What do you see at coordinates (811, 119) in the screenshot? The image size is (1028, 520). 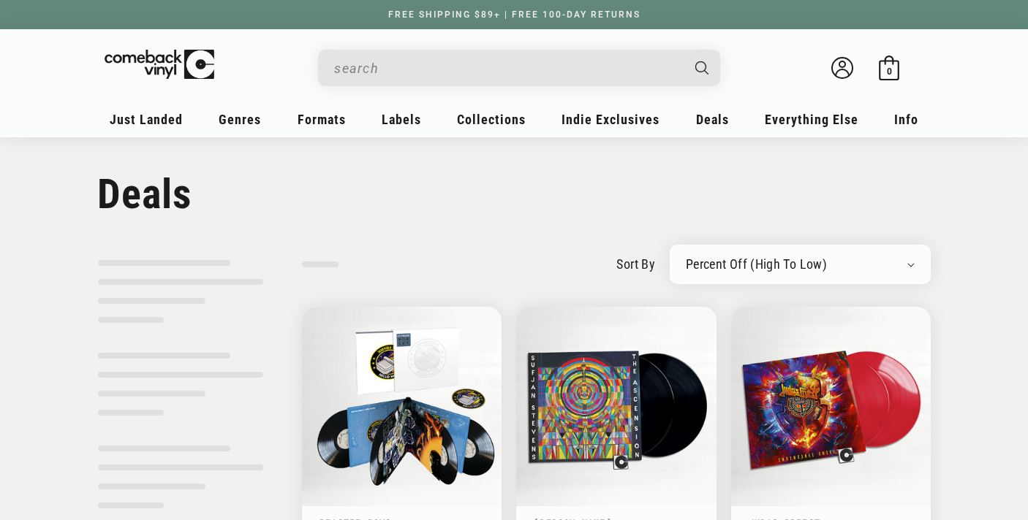 I see `span: Everything Else` at bounding box center [811, 119].